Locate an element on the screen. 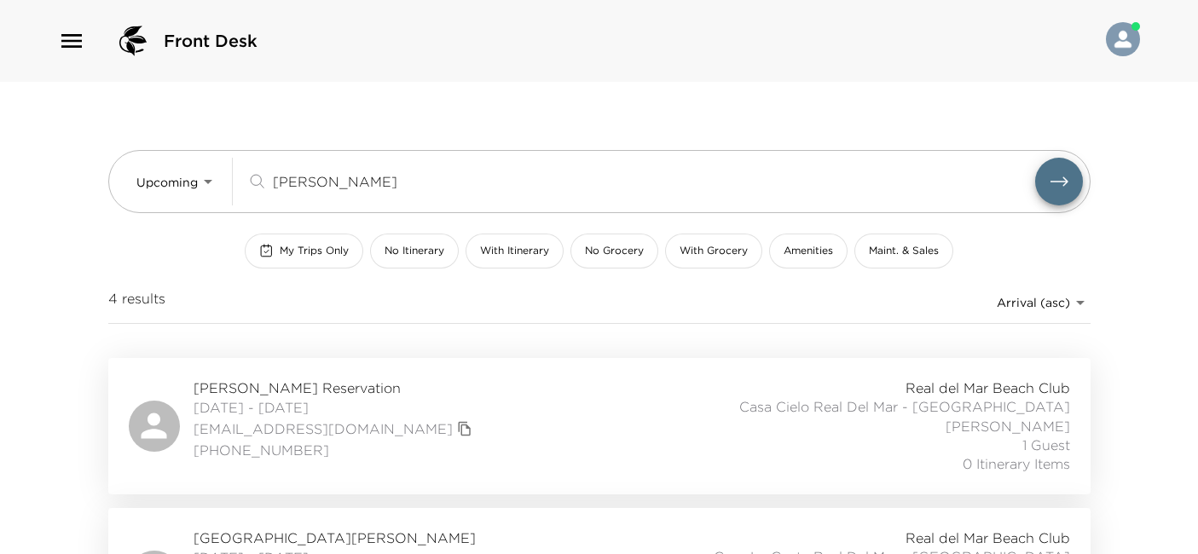  span: Amenities is located at coordinates (808, 251).